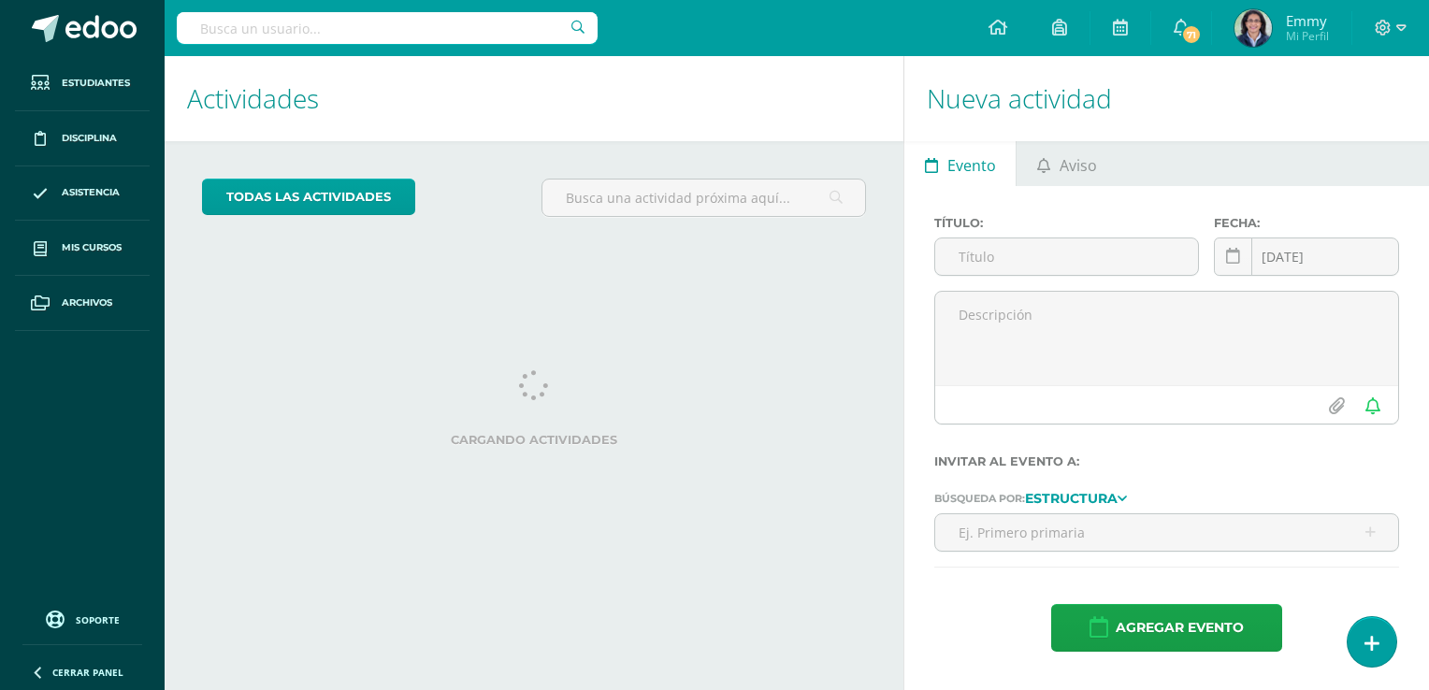 The image size is (1429, 690). Describe the element at coordinates (972, 166) in the screenshot. I see `span: Evento` at that location.